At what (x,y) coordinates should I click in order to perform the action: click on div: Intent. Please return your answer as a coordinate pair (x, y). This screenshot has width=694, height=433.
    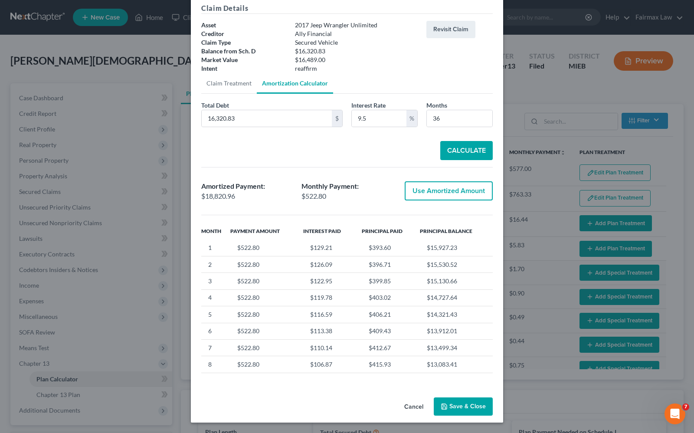
    Looking at the image, I should click on (244, 69).